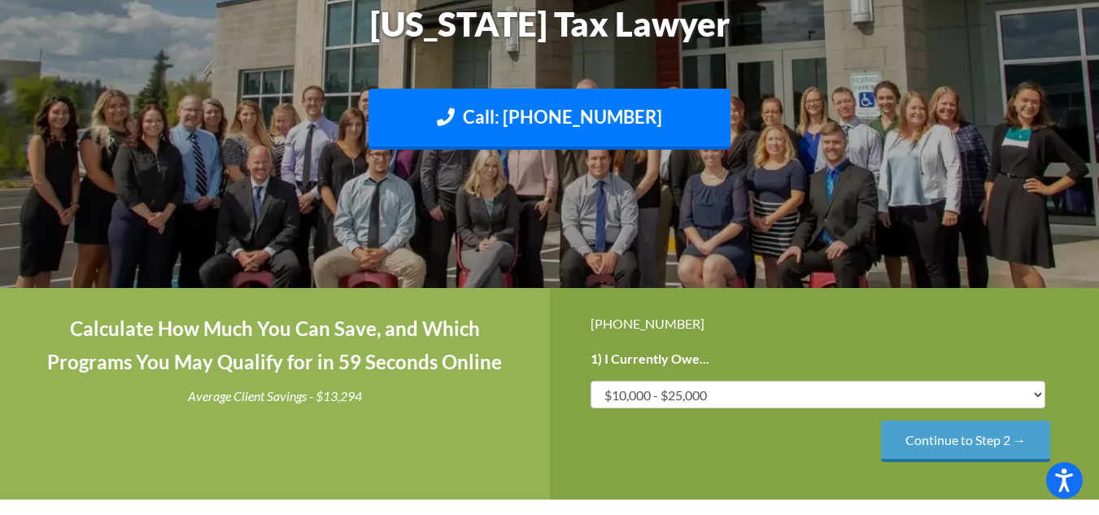  Describe the element at coordinates (275, 395) in the screenshot. I see `i: Average Client Savings - $13,294` at that location.